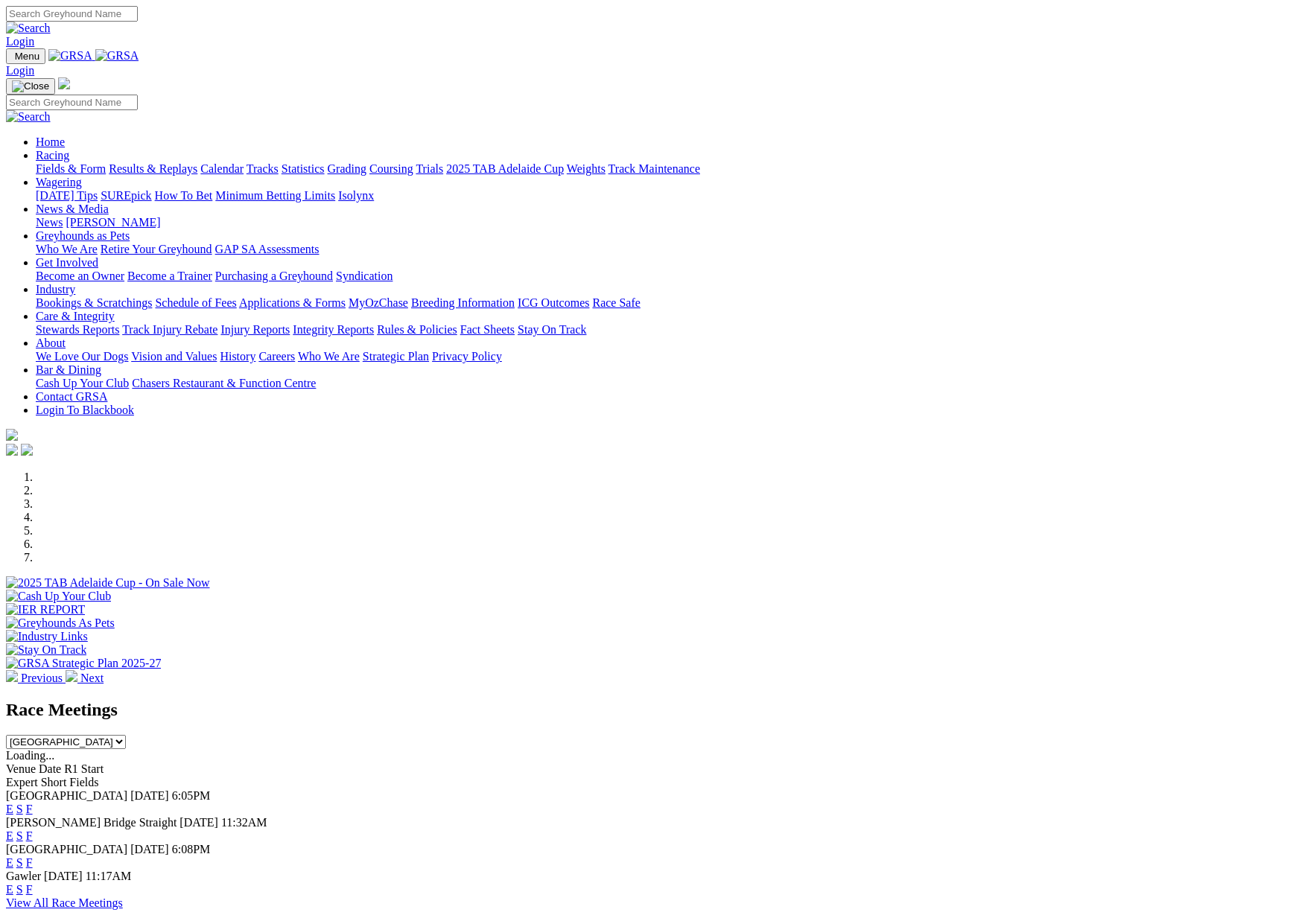 The width and height of the screenshot is (1316, 921). What do you see at coordinates (378, 302) in the screenshot?
I see `a: MyOzChase` at bounding box center [378, 302].